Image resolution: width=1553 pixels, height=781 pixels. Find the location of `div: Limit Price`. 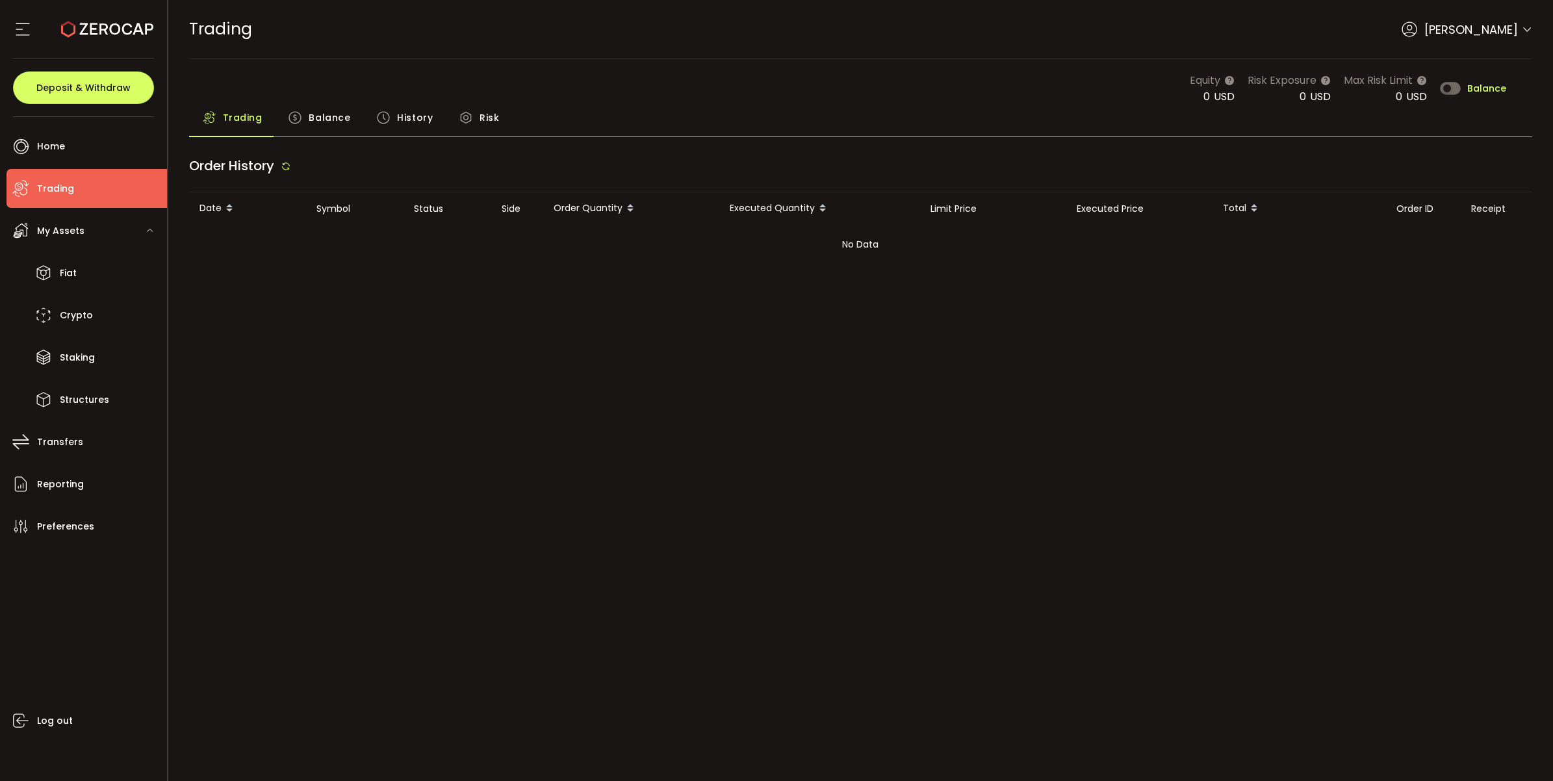

div: Limit Price is located at coordinates (993, 209).